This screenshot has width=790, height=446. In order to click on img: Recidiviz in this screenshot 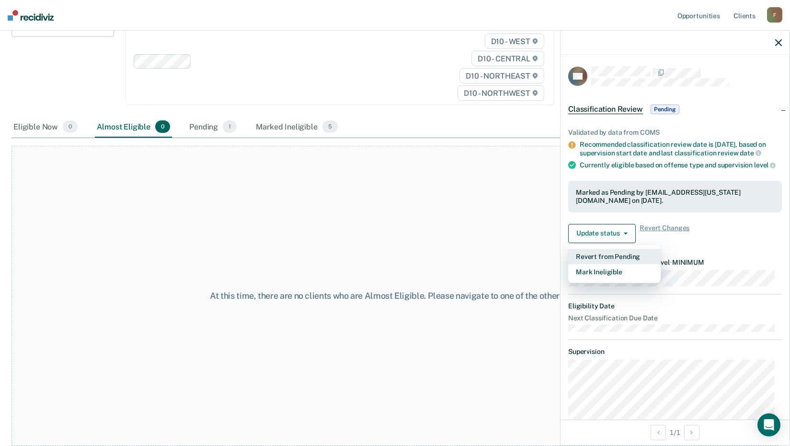, I will do `click(31, 15)`.